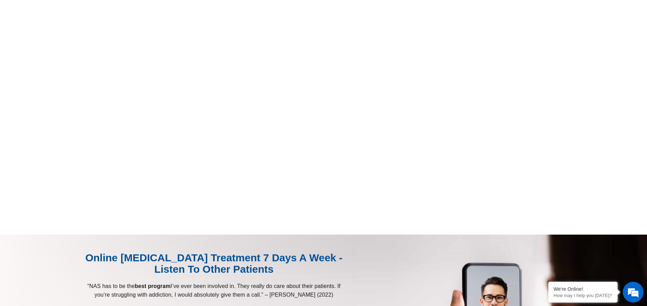 The height and width of the screenshot is (306, 647). Describe the element at coordinates (13, 41) in the screenshot. I see `div: Navigation go back` at that location.